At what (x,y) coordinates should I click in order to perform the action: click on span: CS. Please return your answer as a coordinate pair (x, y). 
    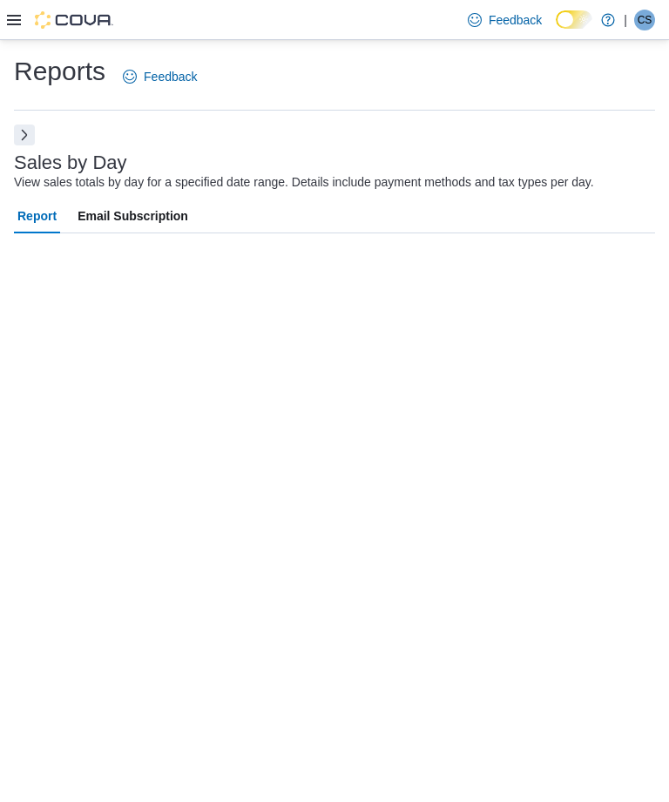
    Looking at the image, I should click on (645, 20).